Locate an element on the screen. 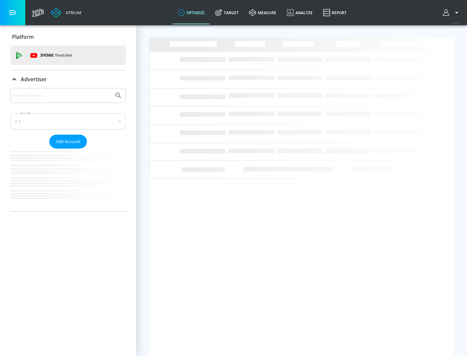 Image resolution: width=467 pixels, height=356 pixels. p: DV360: is located at coordinates (56, 55).